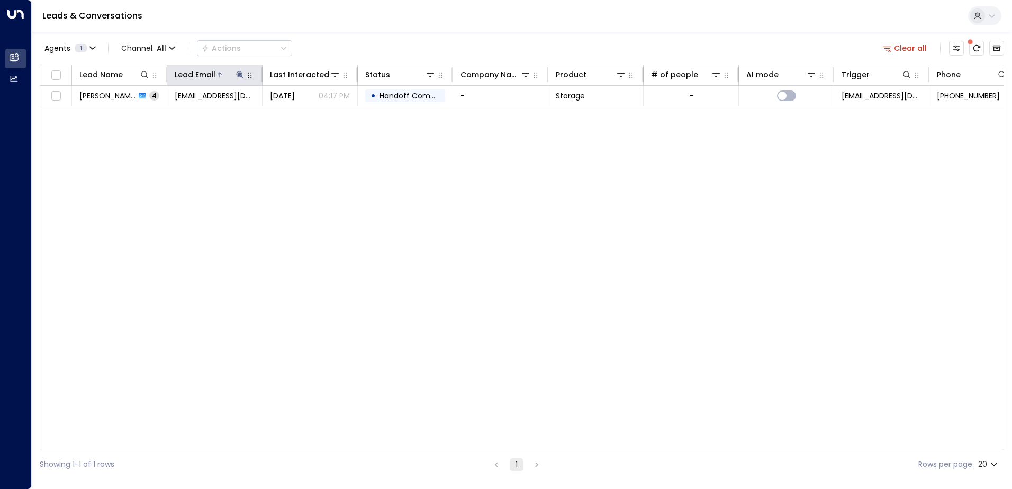  What do you see at coordinates (245, 48) in the screenshot?
I see `button: Actions` at bounding box center [245, 48].